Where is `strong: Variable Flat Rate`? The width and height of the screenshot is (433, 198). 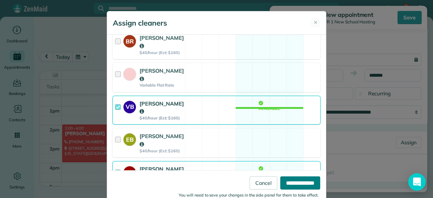
strong: Variable Flat Rate is located at coordinates (161, 85).